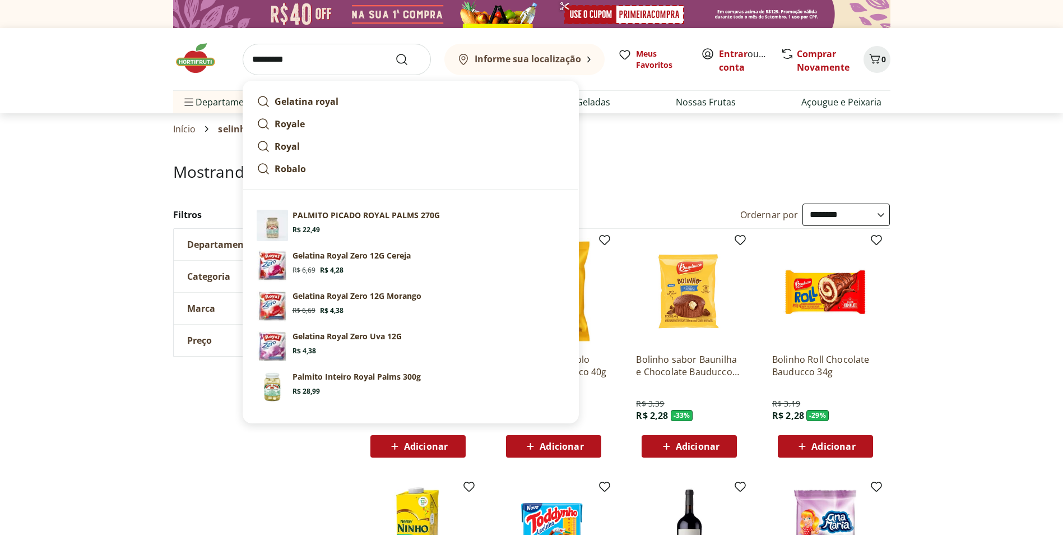 The image size is (1063, 535). I want to click on button: Marca, so click(258, 308).